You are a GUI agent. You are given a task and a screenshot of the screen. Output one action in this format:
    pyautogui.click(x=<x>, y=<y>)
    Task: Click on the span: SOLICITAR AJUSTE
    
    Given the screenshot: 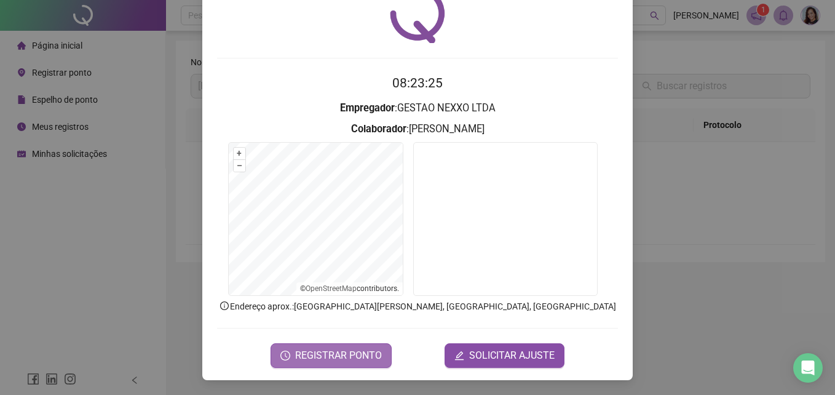 What is the action you would take?
    pyautogui.click(x=511, y=355)
    